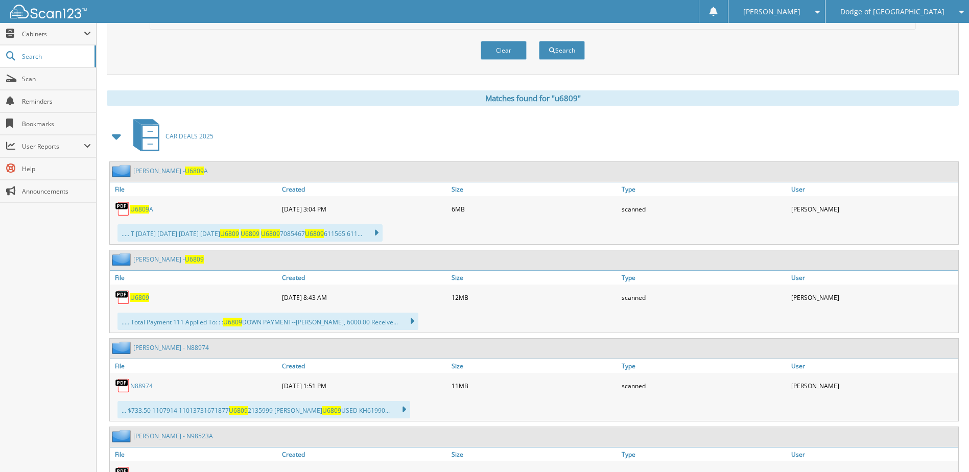 Image resolution: width=969 pixels, height=472 pixels. Describe the element at coordinates (534, 386) in the screenshot. I see `div: 11MB` at that location.